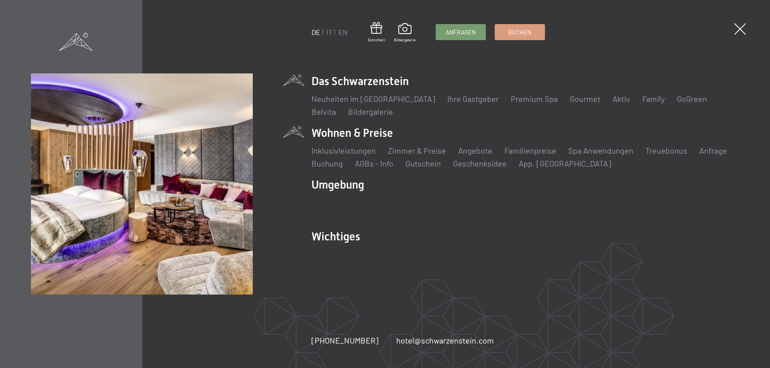  I want to click on a: Gourmet, so click(585, 99).